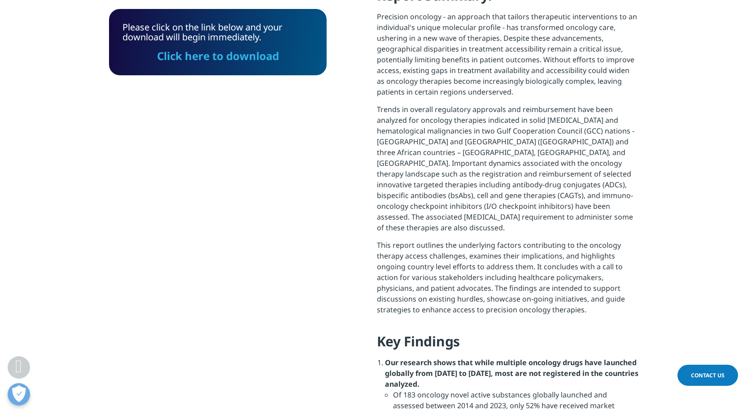 The height and width of the screenshot is (410, 747). I want to click on button: Open Preferences, so click(19, 395).